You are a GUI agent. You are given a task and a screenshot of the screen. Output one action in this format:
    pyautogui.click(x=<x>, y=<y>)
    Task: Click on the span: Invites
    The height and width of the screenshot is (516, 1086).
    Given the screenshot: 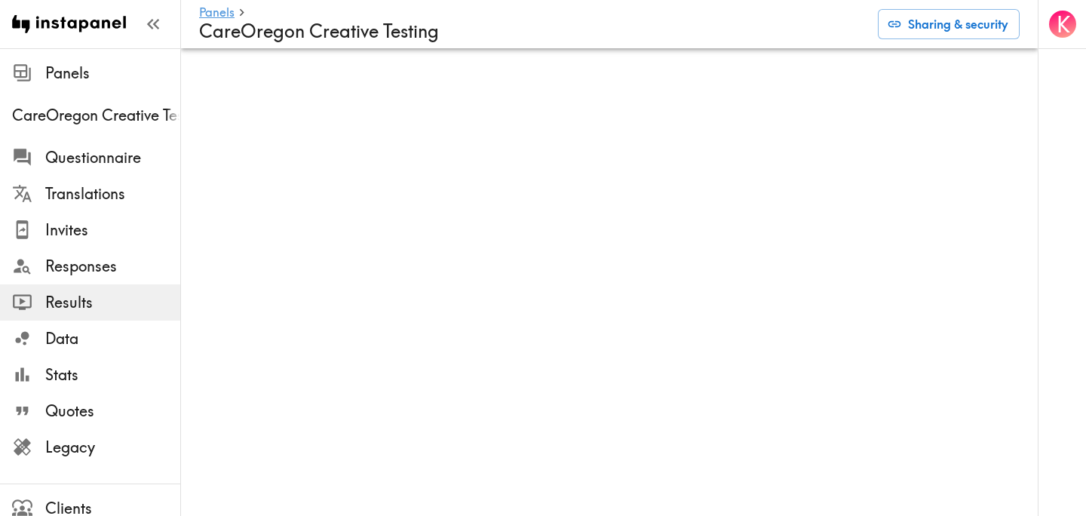 What is the action you would take?
    pyautogui.click(x=112, y=230)
    